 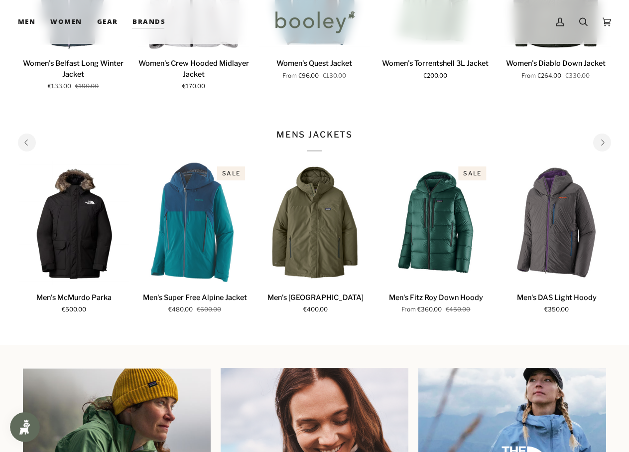 What do you see at coordinates (194, 87) in the screenshot?
I see `span: €170.00` at bounding box center [194, 87].